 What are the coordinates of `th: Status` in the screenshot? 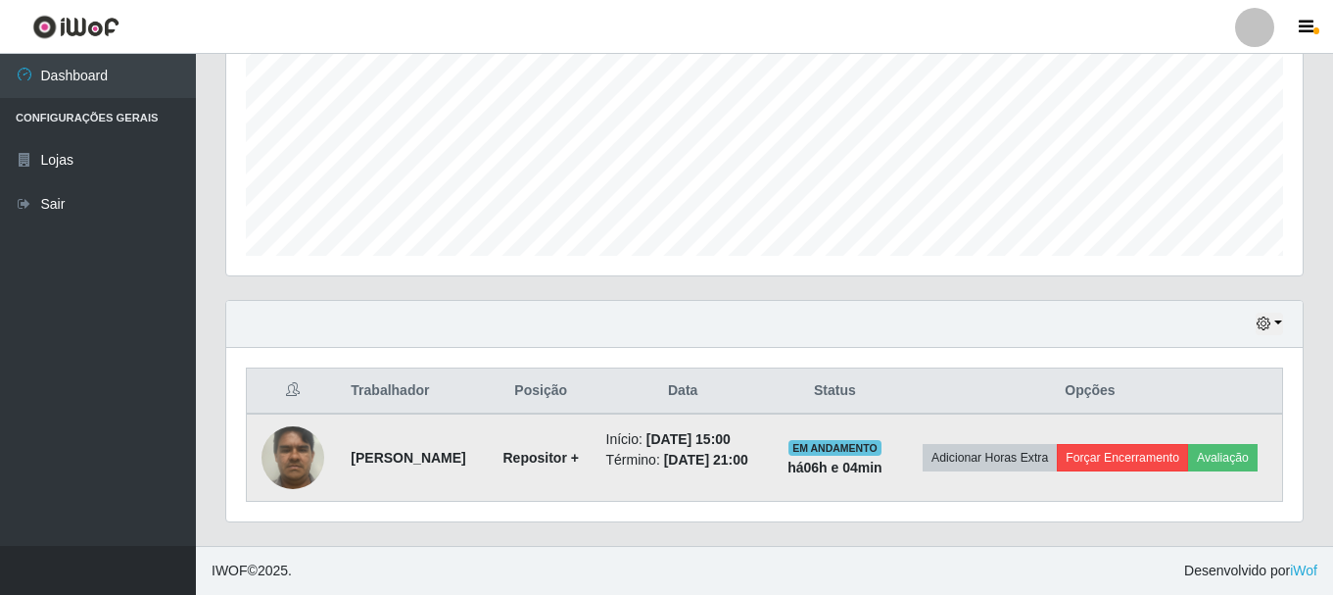 It's located at (835, 391).